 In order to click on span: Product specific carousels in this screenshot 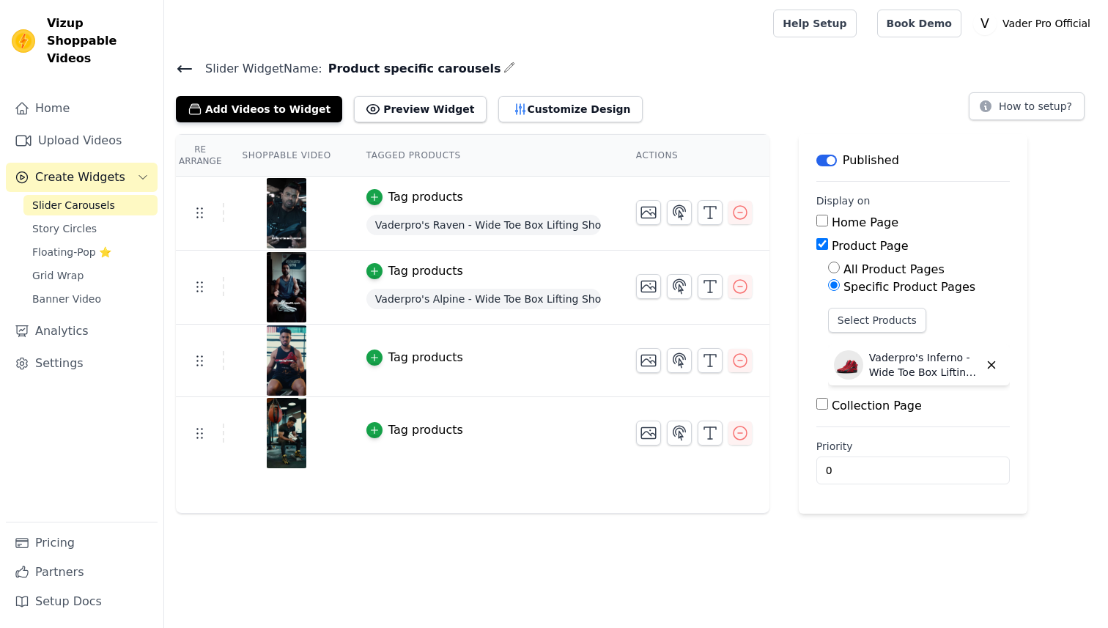, I will do `click(412, 69)`.